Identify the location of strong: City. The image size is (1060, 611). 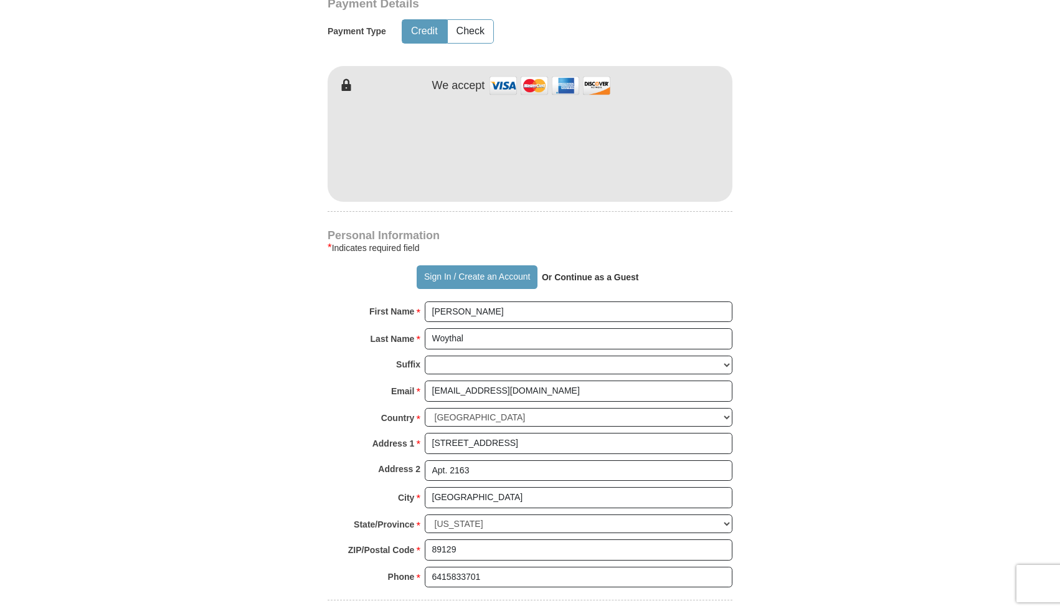
(406, 498).